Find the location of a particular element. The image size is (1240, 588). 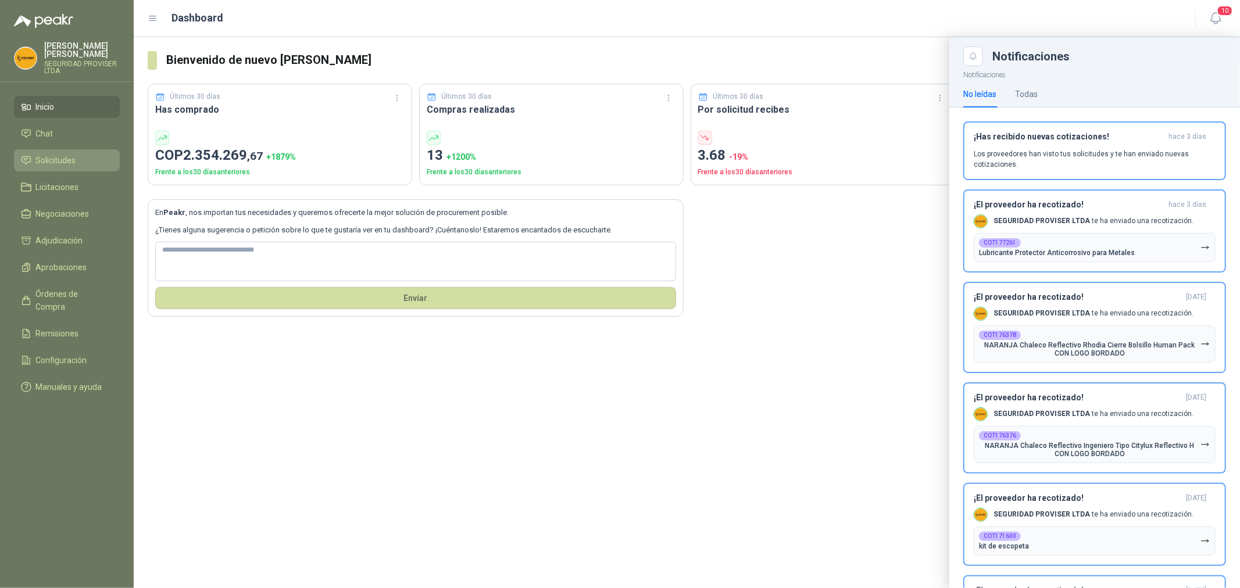

button: Close is located at coordinates (973, 56).